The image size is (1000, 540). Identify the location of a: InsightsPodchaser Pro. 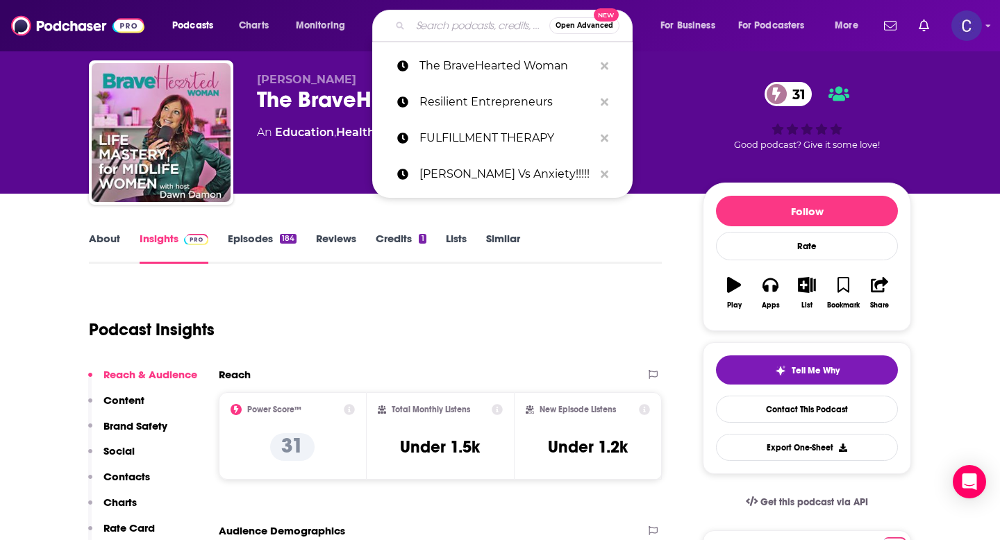
(174, 248).